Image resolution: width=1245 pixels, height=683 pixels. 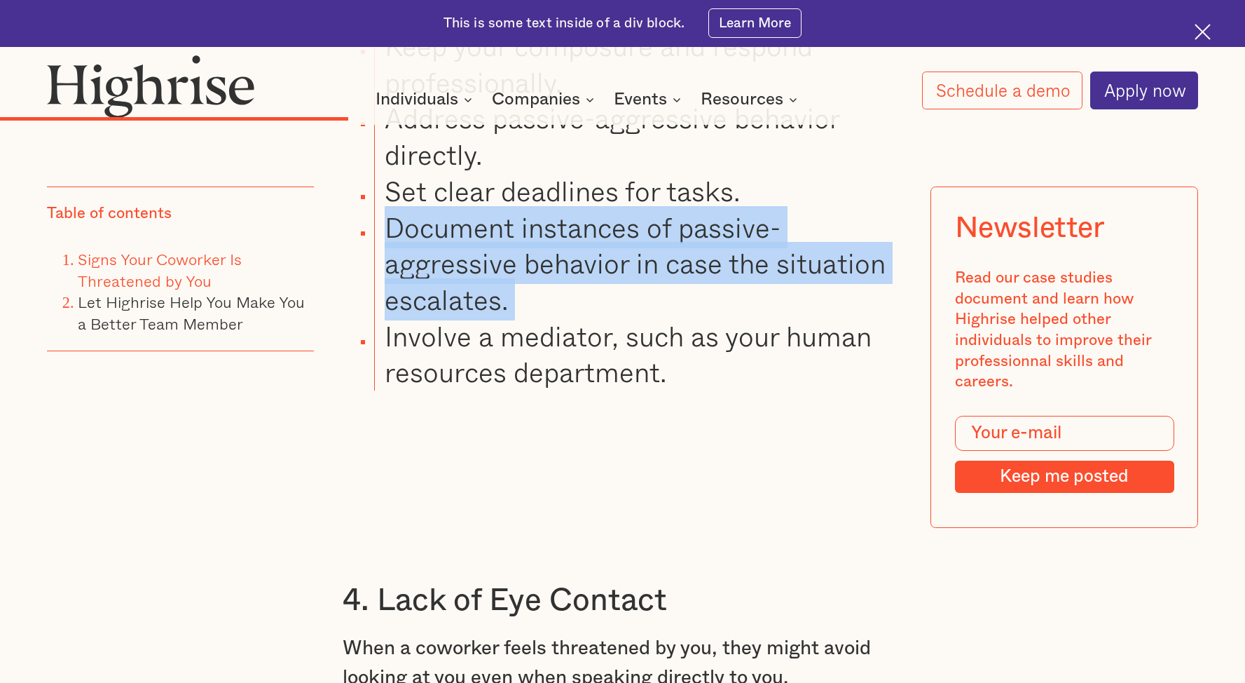 I want to click on input: Keep me posted, so click(x=1064, y=477).